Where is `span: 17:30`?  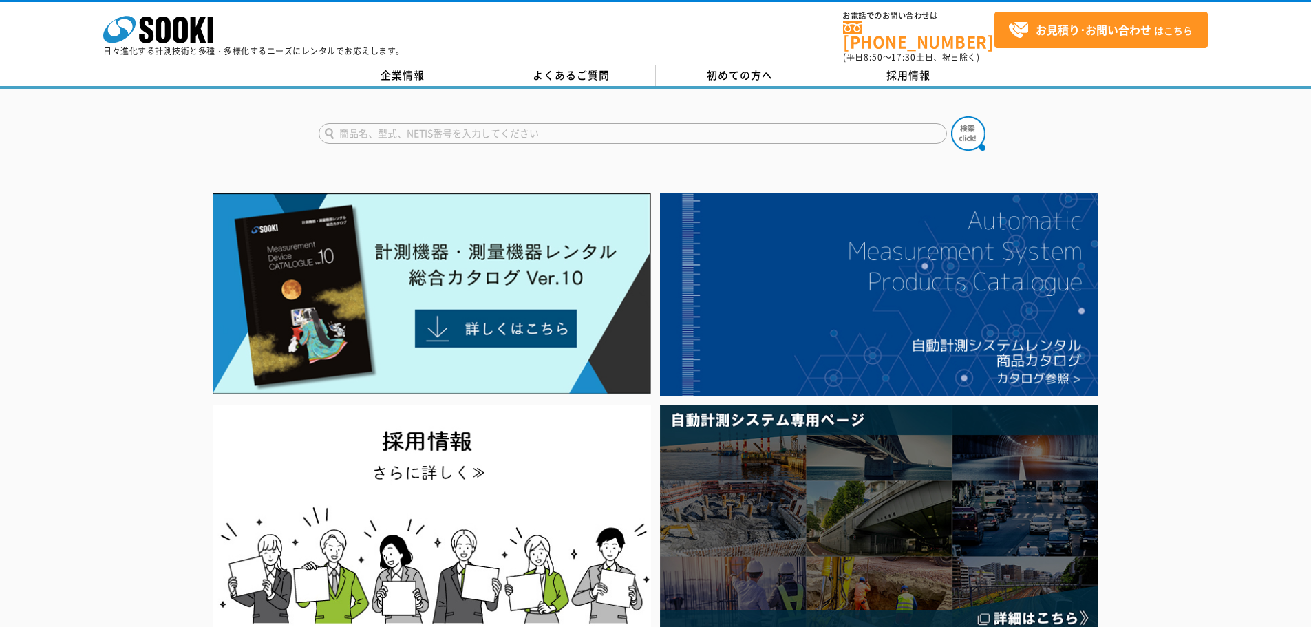
span: 17:30 is located at coordinates (904, 57).